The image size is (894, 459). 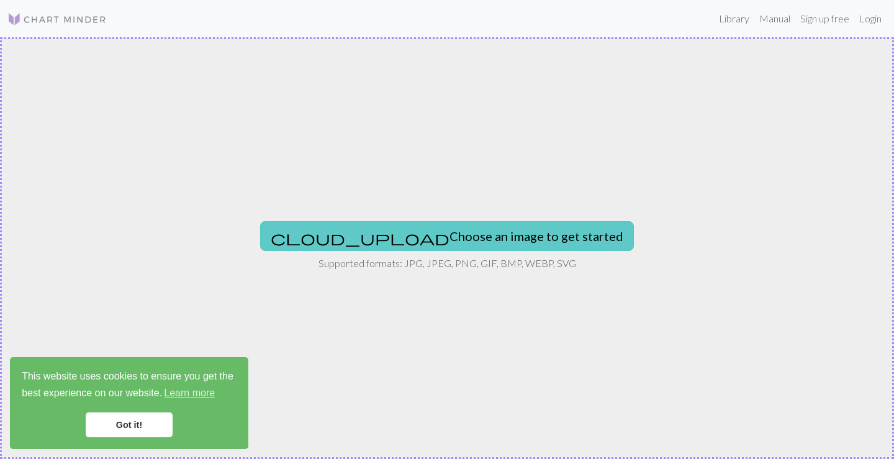 I want to click on span: This website uses cookies to ensure you get the best experience on our website., so click(x=129, y=386).